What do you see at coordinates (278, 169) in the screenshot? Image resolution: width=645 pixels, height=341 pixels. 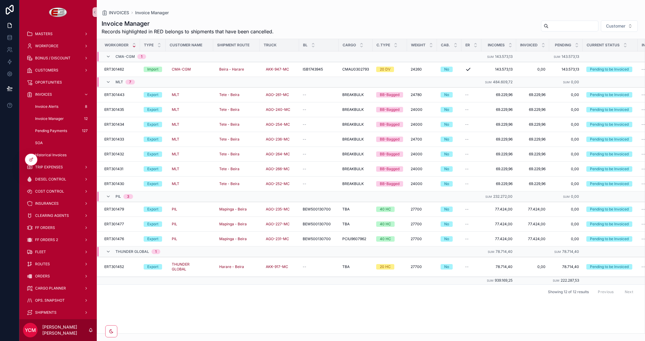 I see `a: AGO-266-MC` at bounding box center [278, 169].